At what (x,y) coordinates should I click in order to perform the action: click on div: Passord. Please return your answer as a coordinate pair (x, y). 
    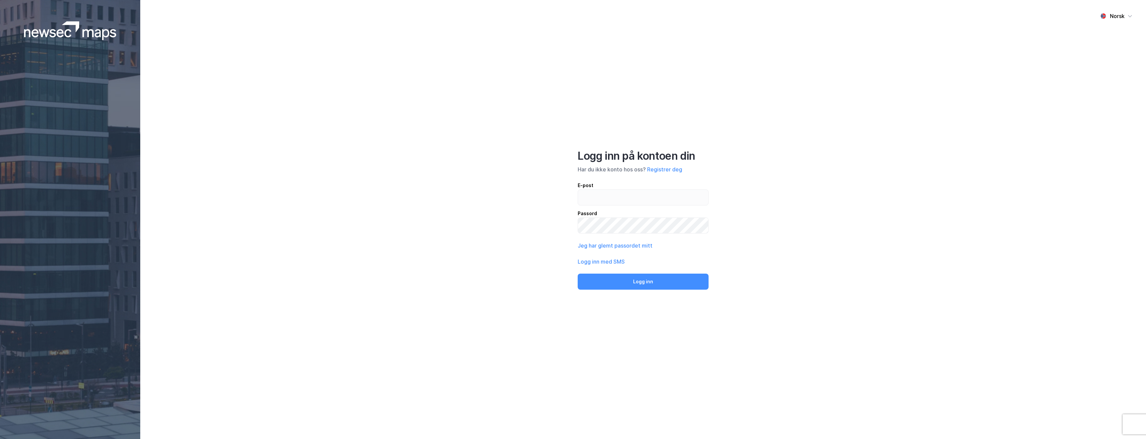
    Looking at the image, I should click on (643, 213).